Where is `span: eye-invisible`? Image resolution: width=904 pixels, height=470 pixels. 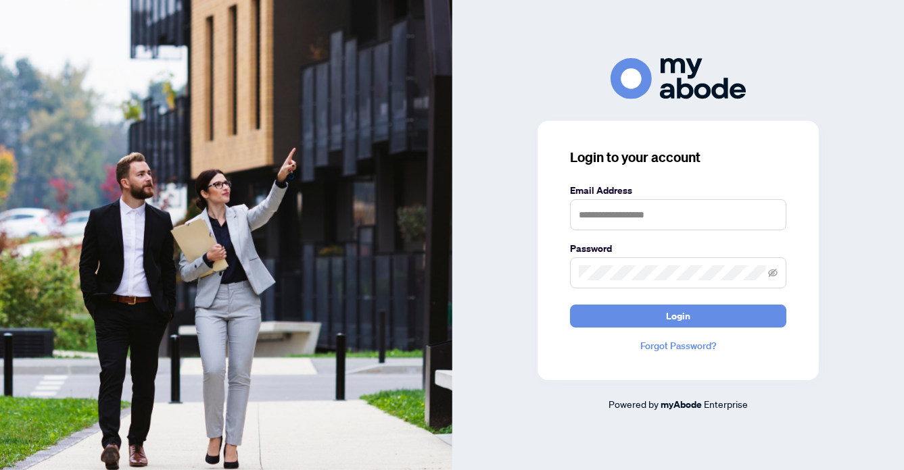
span: eye-invisible is located at coordinates (773, 273).